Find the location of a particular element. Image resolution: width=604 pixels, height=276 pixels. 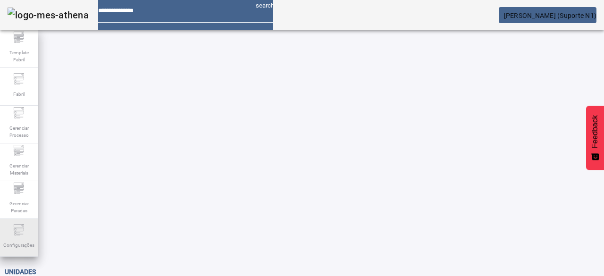

span: Gerenciar Materiais is located at coordinates (19, 169).